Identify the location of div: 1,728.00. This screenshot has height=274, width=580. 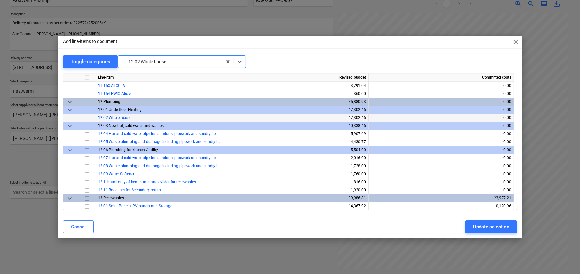
(296, 166).